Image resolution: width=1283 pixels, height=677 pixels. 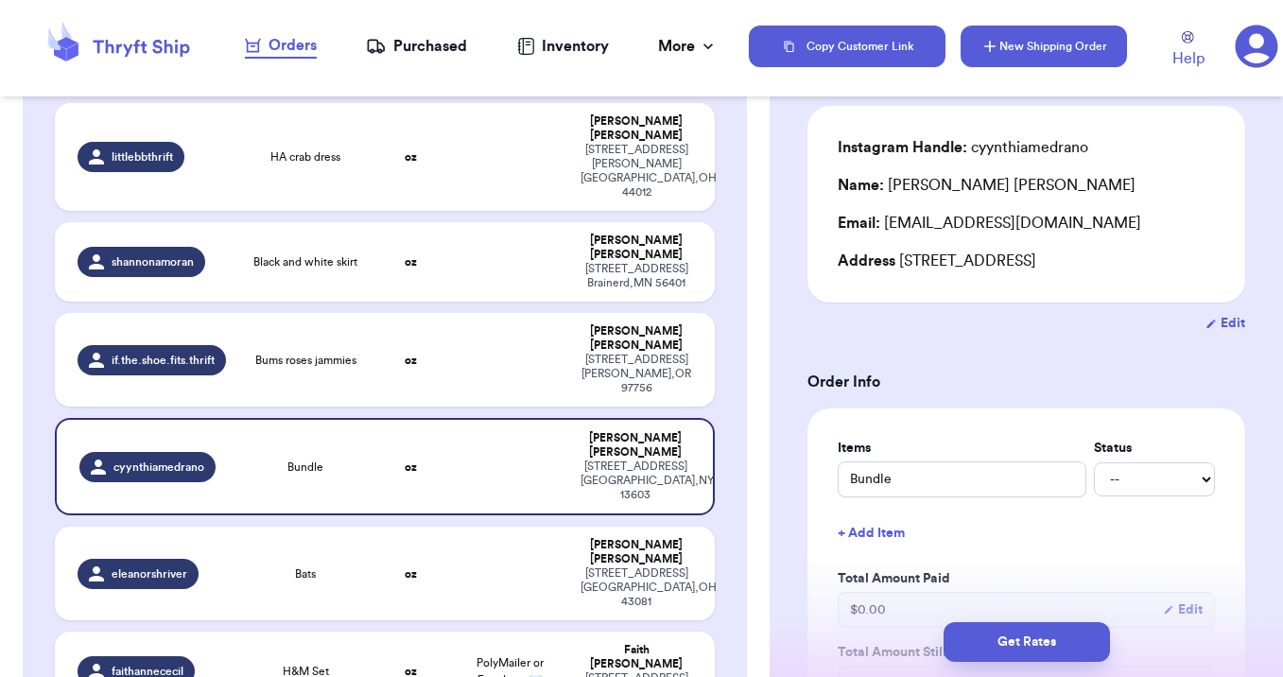 I want to click on span: Bums roses jammies, so click(x=305, y=360).